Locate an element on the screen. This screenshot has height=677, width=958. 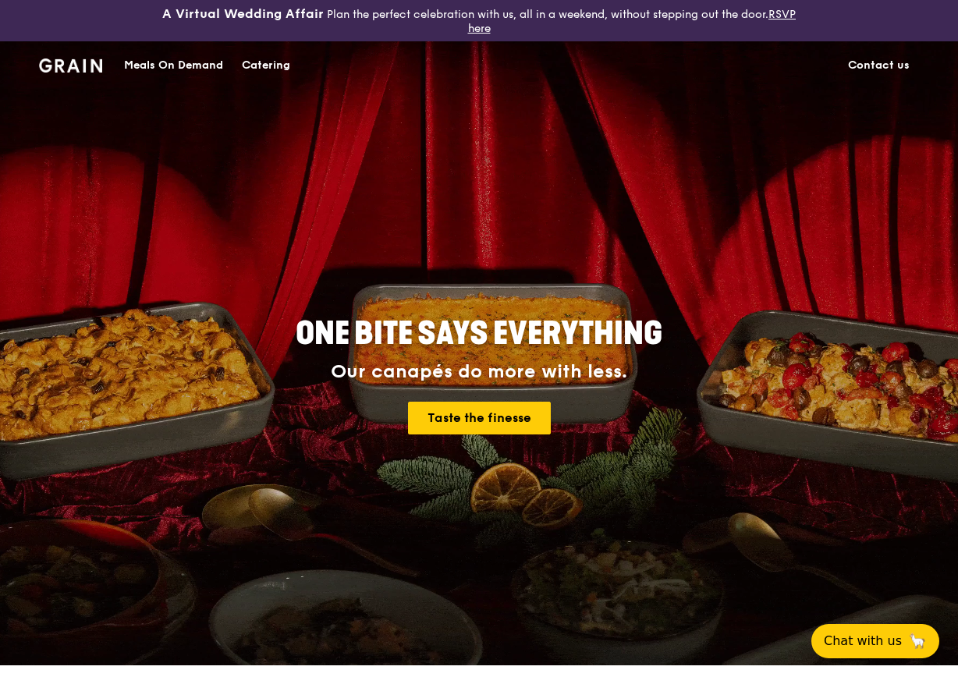
a: Taste the finesse is located at coordinates (479, 418).